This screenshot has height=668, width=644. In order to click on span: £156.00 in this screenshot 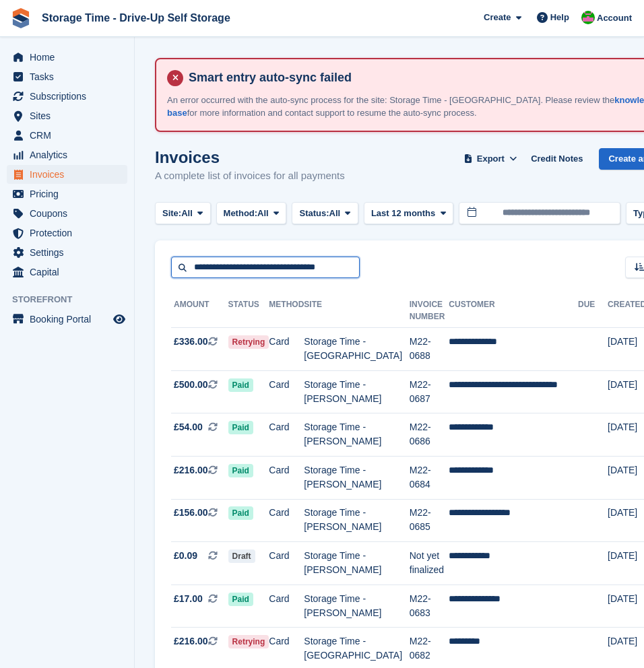, I will do `click(191, 513)`.